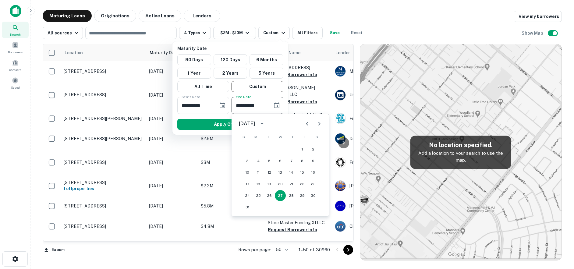 The image size is (574, 269). Describe the element at coordinates (302, 149) in the screenshot. I see `button: 1` at that location.